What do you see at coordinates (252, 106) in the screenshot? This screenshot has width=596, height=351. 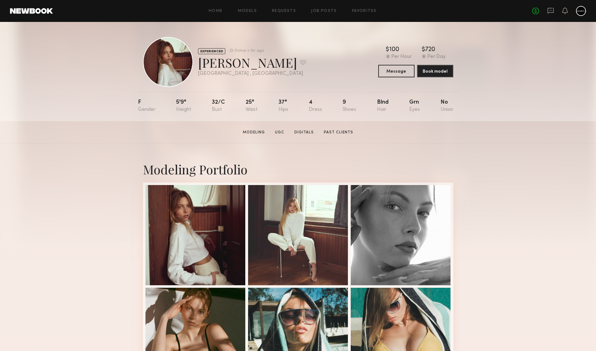 I see `div: 25"` at bounding box center [252, 106].